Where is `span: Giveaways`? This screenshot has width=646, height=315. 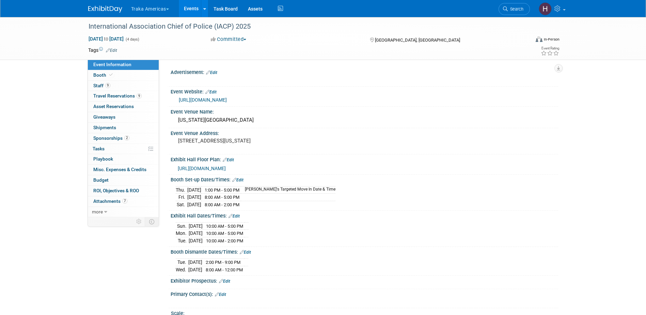
span: Giveaways is located at coordinates (104, 117).